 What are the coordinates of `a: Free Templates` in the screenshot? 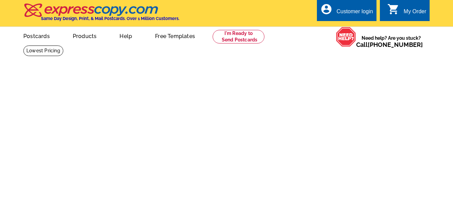 It's located at (175, 35).